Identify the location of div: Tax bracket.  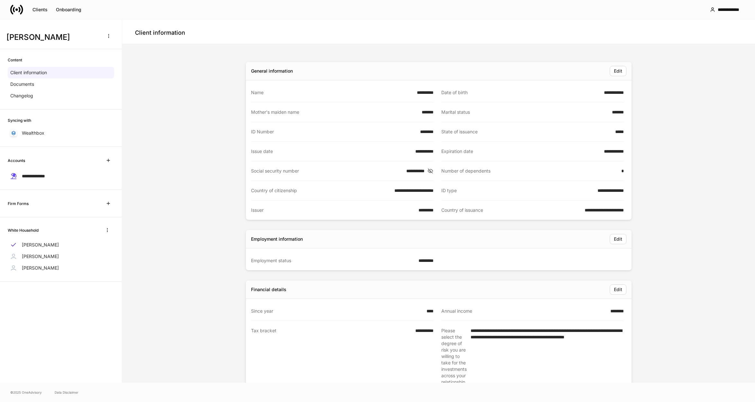
(331, 356).